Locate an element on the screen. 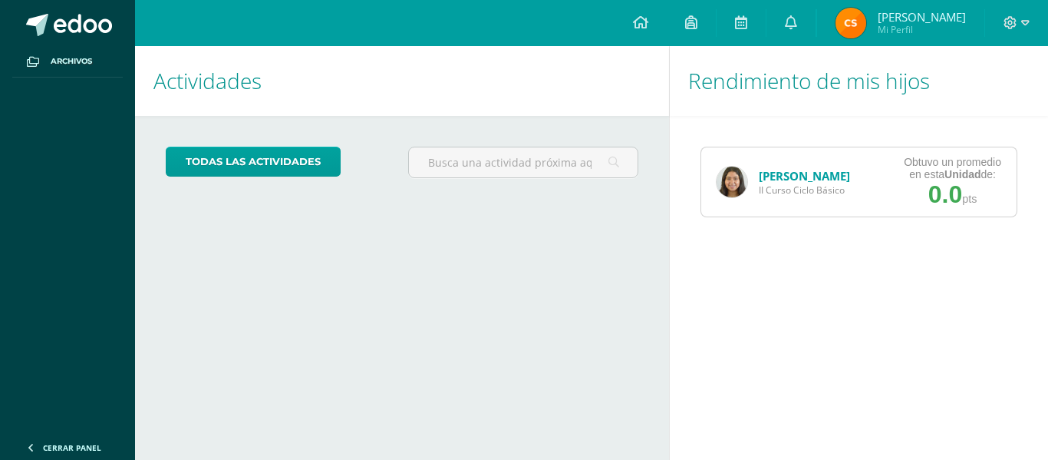 This screenshot has height=460, width=1048. h1: Rendimiento de mis hijos is located at coordinates (859, 81).